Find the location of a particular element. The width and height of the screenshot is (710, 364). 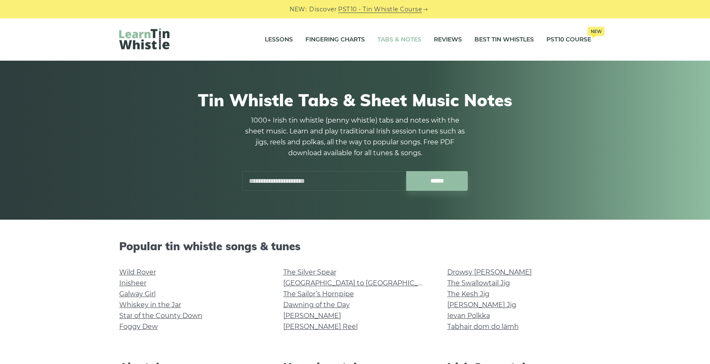

a: Dawning of the Day is located at coordinates (316, 304).